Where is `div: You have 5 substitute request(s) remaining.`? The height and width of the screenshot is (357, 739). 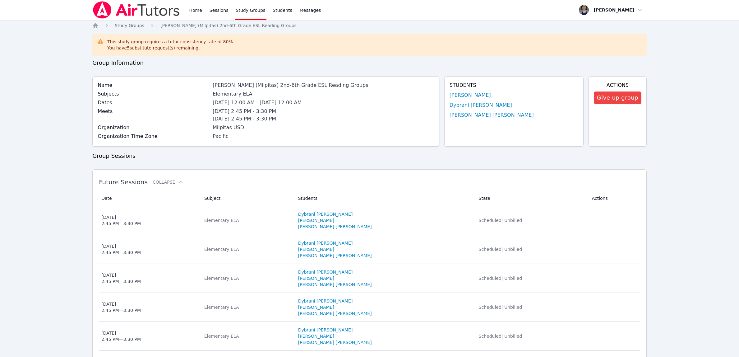
div: You have 5 substitute request(s) remaining. is located at coordinates (171, 48).